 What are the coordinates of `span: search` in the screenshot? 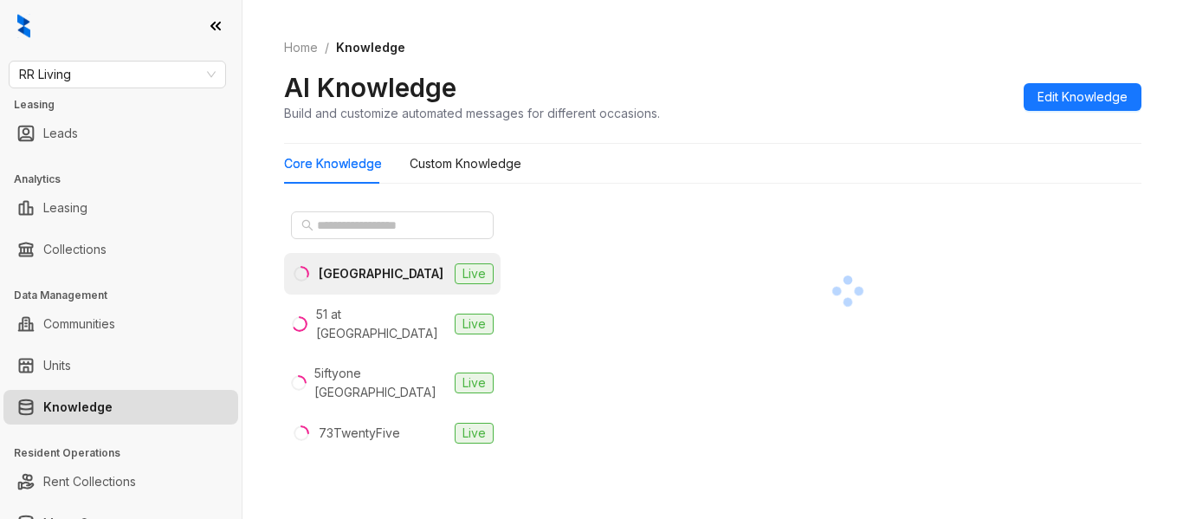 It's located at (307, 225).